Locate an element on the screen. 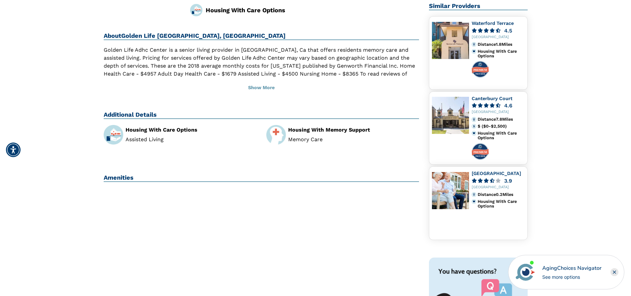 The image size is (631, 296). div: $ ($0-$2,500) is located at coordinates (501, 126).